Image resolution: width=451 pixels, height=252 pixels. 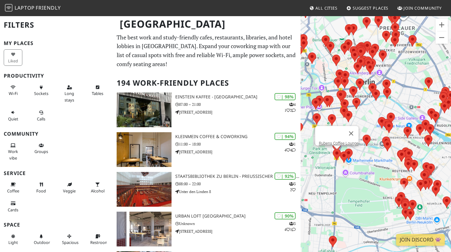 What do you see at coordinates (9, 8) in the screenshot?
I see `img: LaptopFriendly` at bounding box center [9, 8].